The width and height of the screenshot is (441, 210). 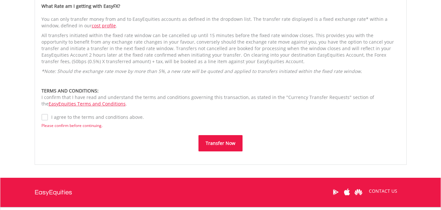 What do you see at coordinates (202, 71) in the screenshot?
I see `em: *Note: Should the exchange rate move by more than 5%, a new rate will be quoted and applied to tr...` at bounding box center [202, 71].